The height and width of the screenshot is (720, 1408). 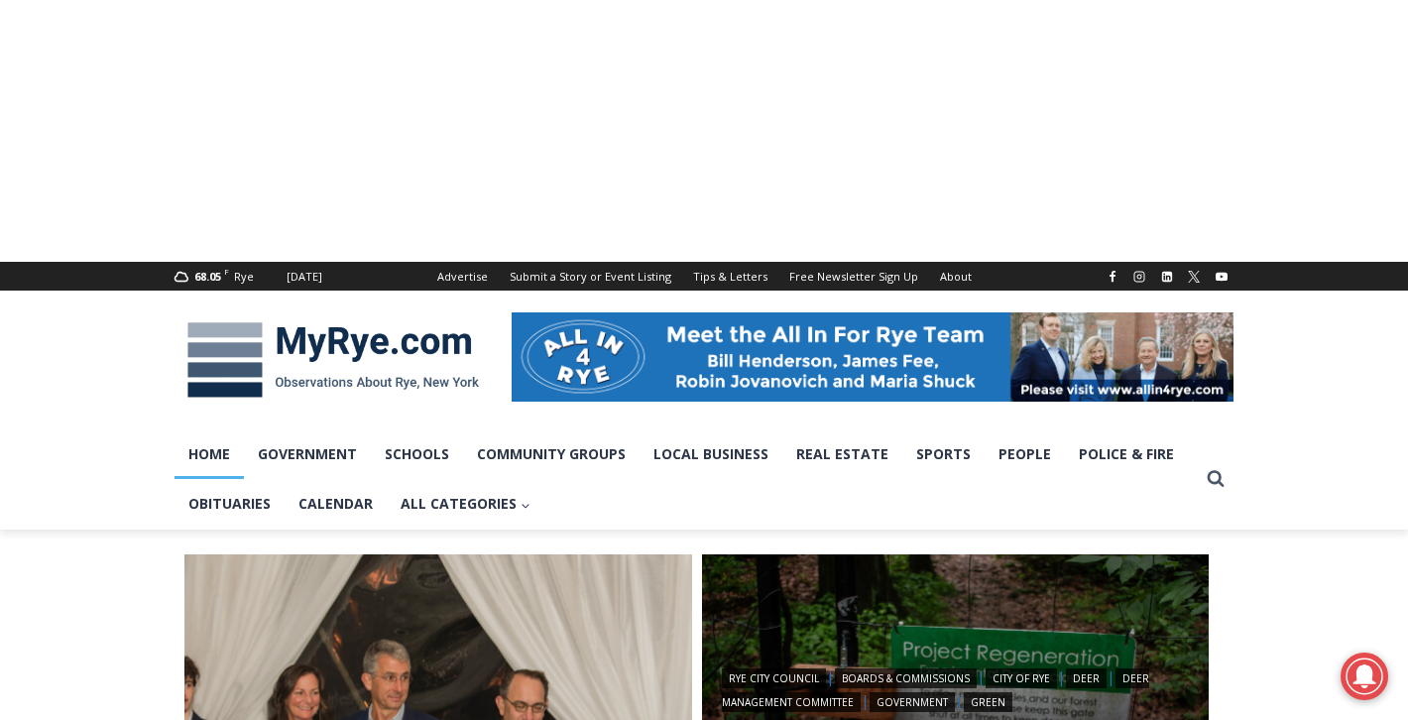 What do you see at coordinates (1167, 277) in the screenshot?
I see `a: Linkedin` at bounding box center [1167, 277].